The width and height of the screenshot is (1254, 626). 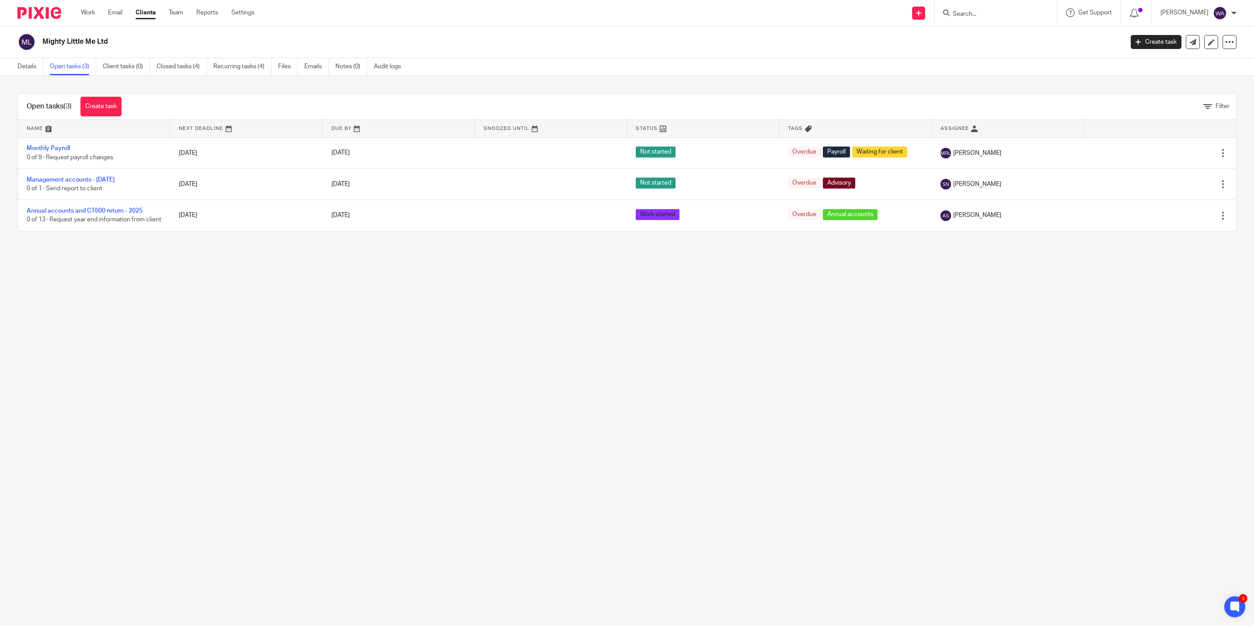 I want to click on a: Email, so click(x=115, y=13).